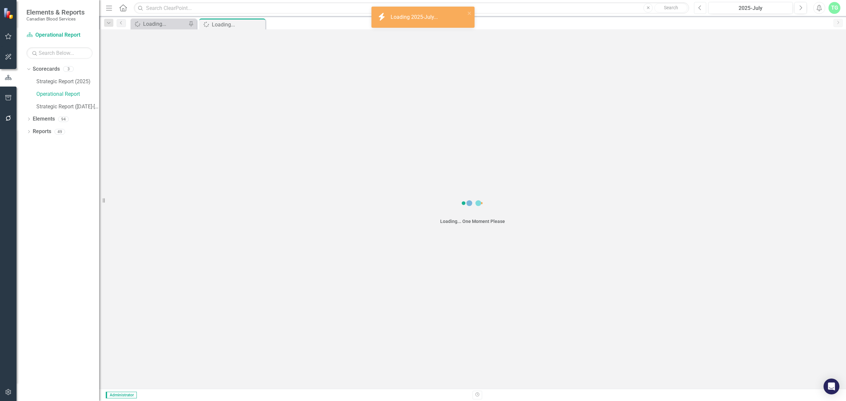 This screenshot has height=401, width=846. What do you see at coordinates (63, 119) in the screenshot?
I see `div: 94` at bounding box center [63, 119].